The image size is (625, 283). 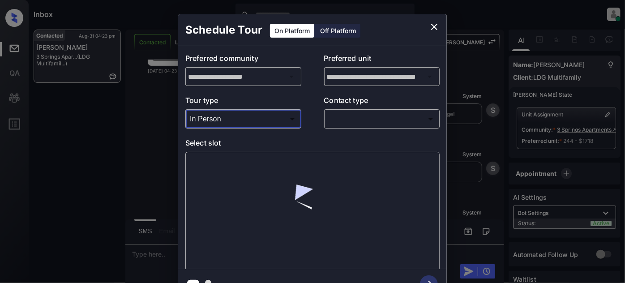 What do you see at coordinates (243, 119) in the screenshot?
I see `div: In Person` at bounding box center [243, 119].